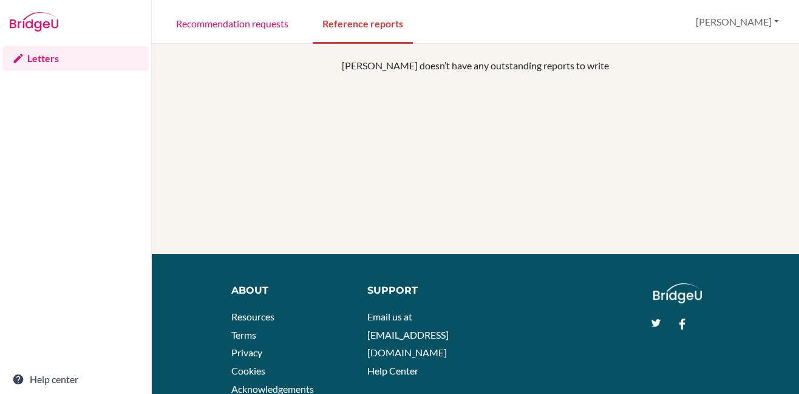 The height and width of the screenshot is (394, 799). Describe the element at coordinates (678, 293) in the screenshot. I see `img: logo_white@2x-f4f0deed5e89b7ecb1c2cc34c3e3d731f90f0f143d5ea2071677605dd97b5244.png` at that location.